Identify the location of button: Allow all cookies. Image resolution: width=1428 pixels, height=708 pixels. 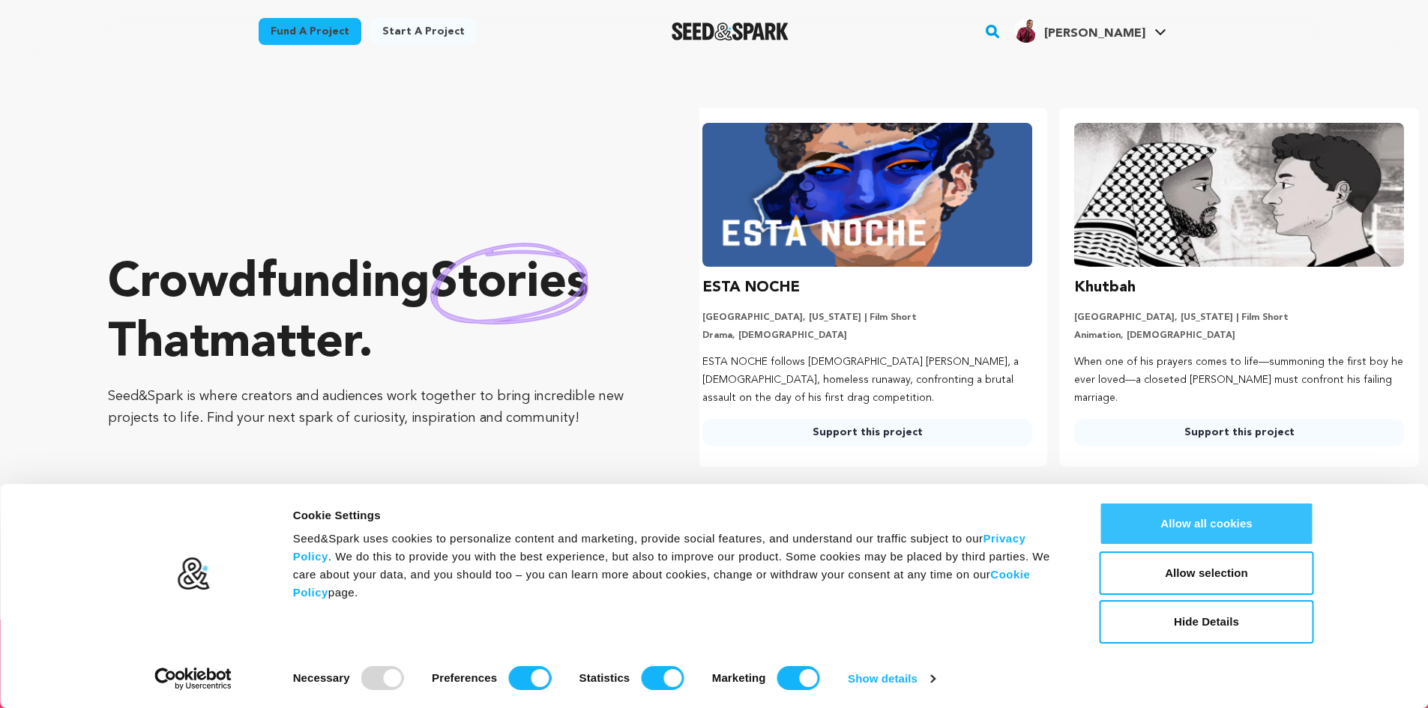
(1207, 524).